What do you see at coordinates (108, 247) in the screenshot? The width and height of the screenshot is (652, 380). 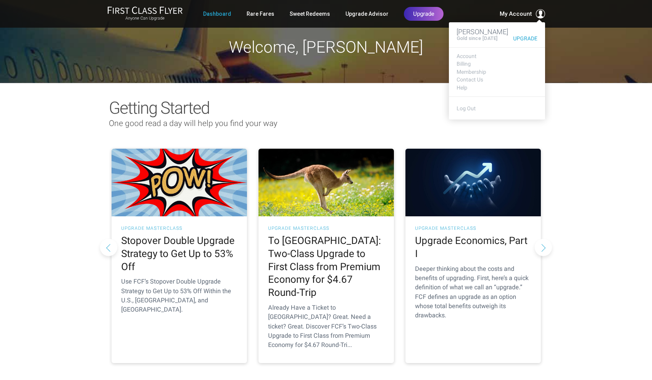 I see `button: Previous slide` at bounding box center [108, 247].